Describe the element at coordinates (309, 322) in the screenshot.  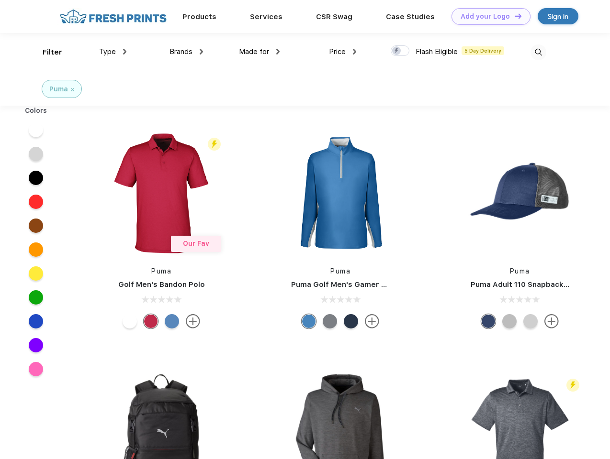
I see `div: Bright Cobalt` at that location.